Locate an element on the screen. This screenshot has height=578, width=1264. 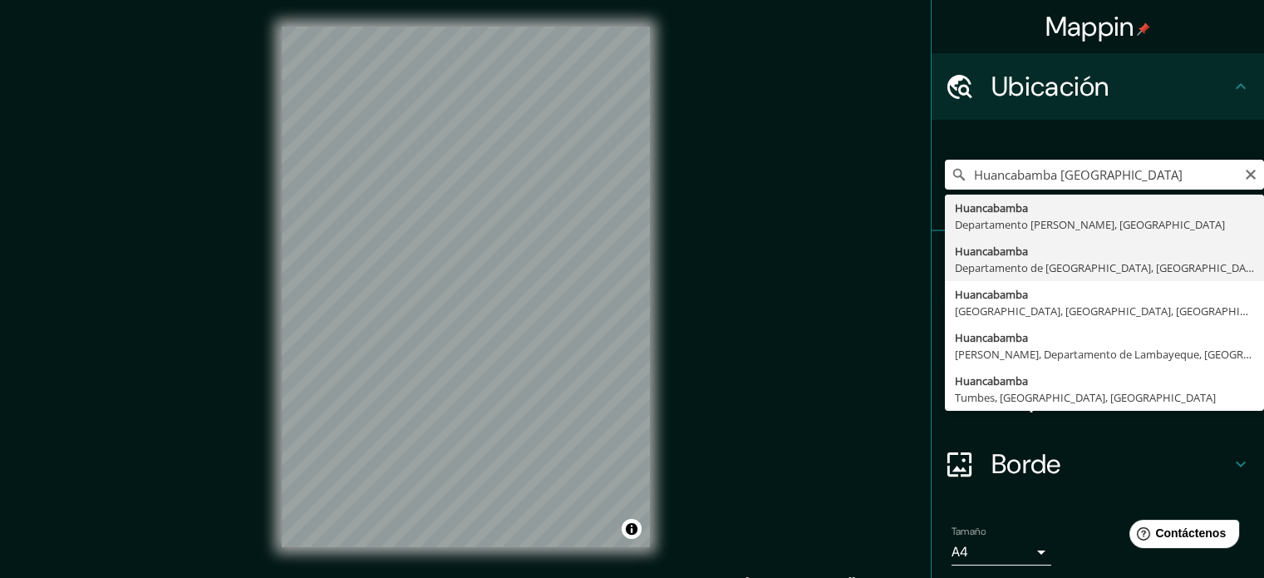
div: A4 is located at coordinates (1001, 552).